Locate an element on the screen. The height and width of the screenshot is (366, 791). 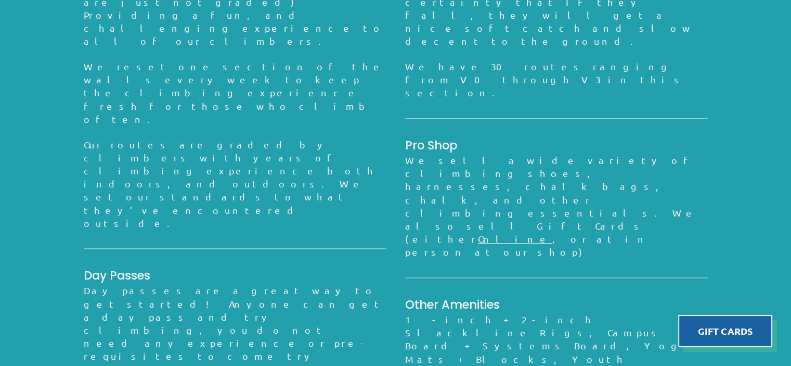
h2: Pro Shop is located at coordinates (556, 146).